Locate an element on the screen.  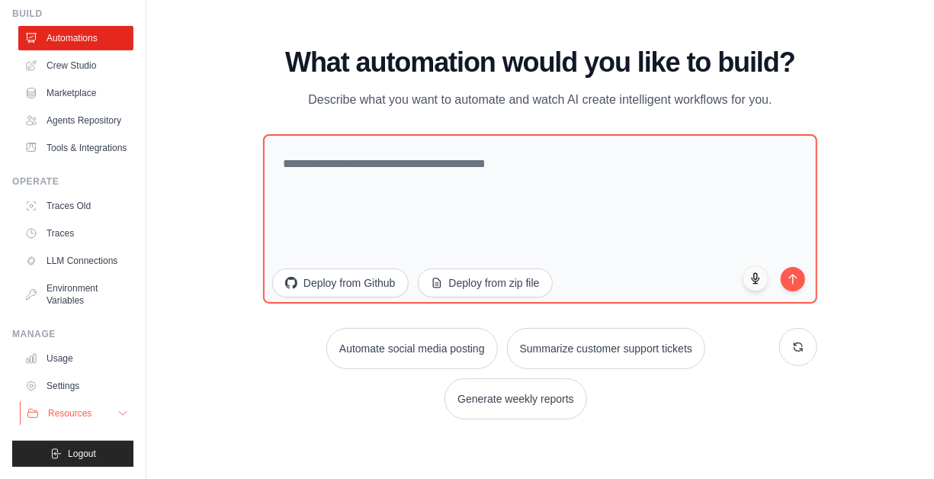
button: Logout is located at coordinates (72, 454).